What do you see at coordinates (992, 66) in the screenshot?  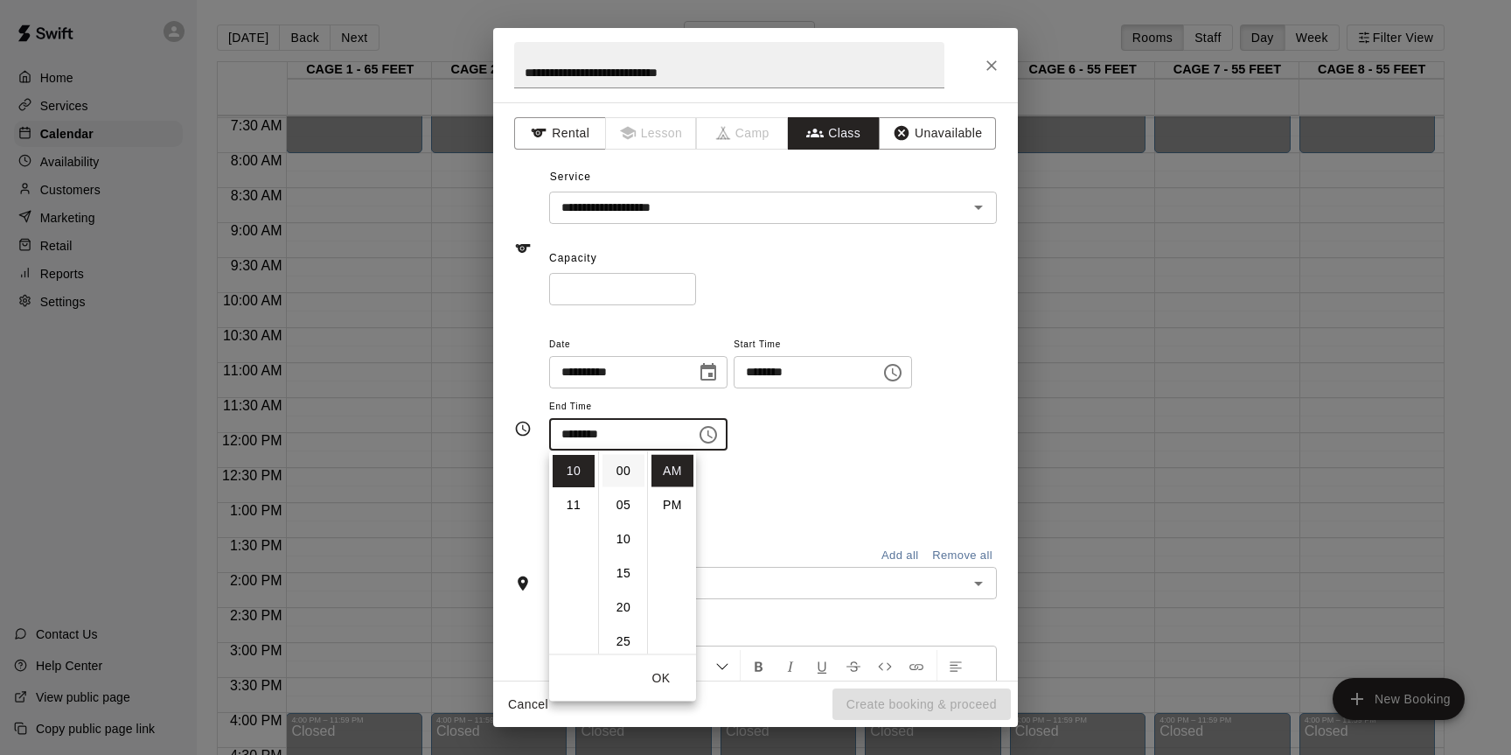 I see `button: Close` at bounding box center [992, 66].